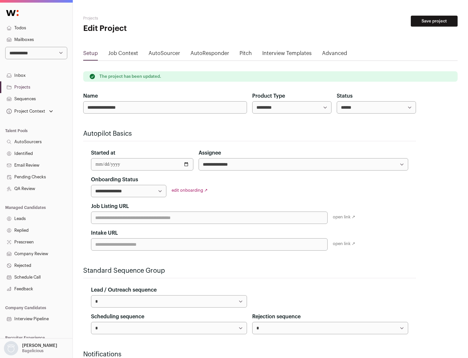 The image size is (468, 358). I want to click on a: Job Context, so click(123, 55).